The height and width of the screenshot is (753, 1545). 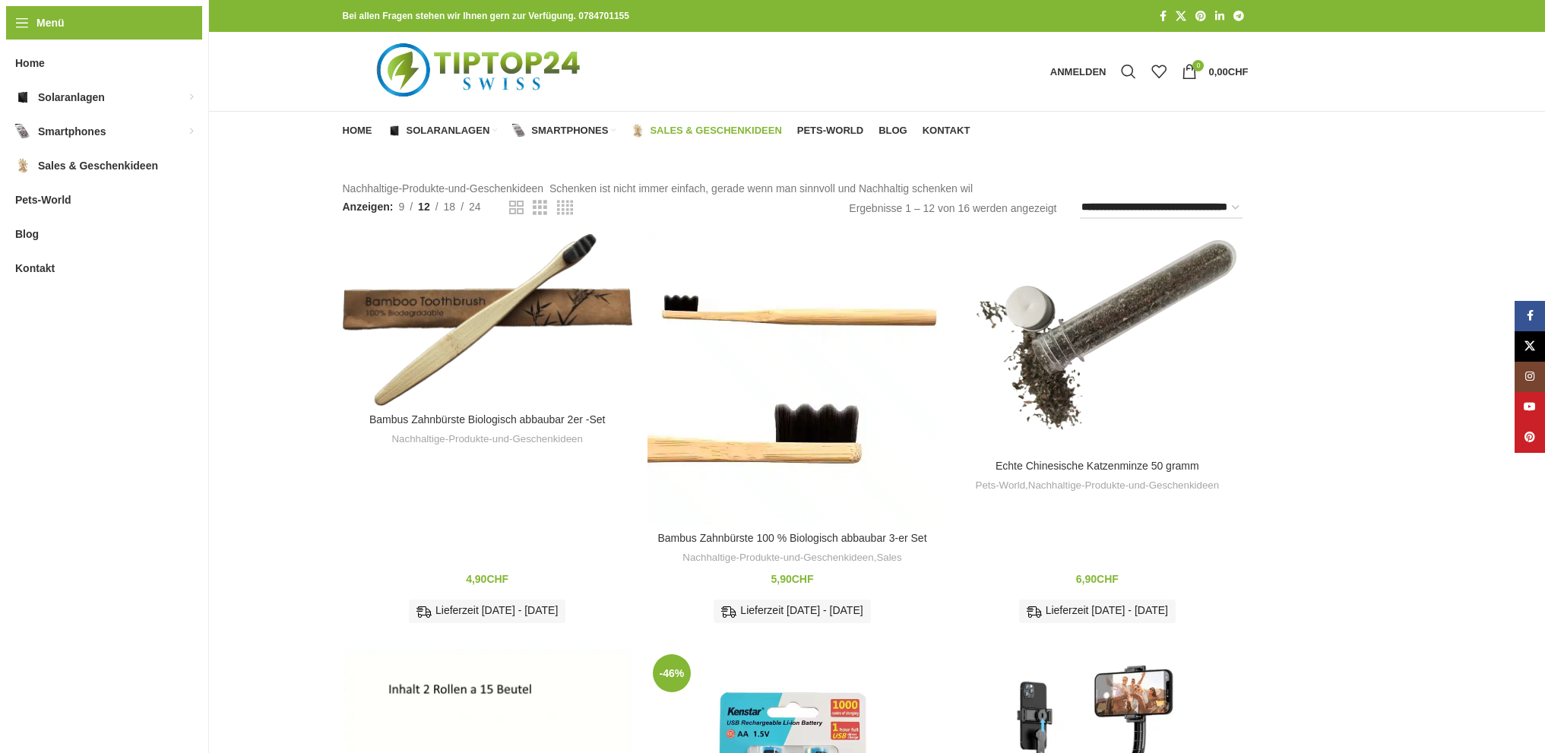 What do you see at coordinates (893, 131) in the screenshot?
I see `a: Blog` at bounding box center [893, 131].